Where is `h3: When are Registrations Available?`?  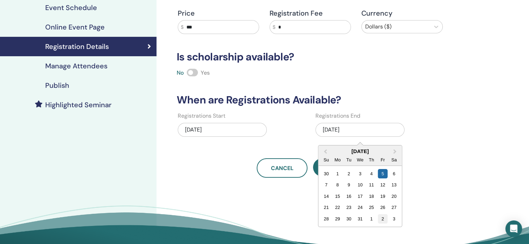
h3: When are Registrations Available? is located at coordinates (310, 100).